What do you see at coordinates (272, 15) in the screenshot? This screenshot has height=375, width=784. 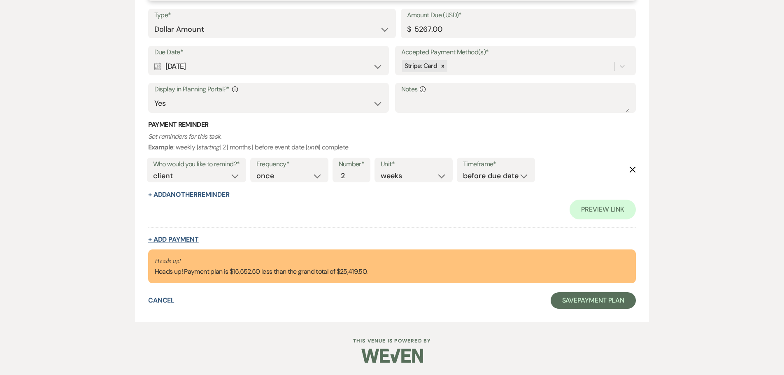 I see `label: Type*` at bounding box center [272, 15].